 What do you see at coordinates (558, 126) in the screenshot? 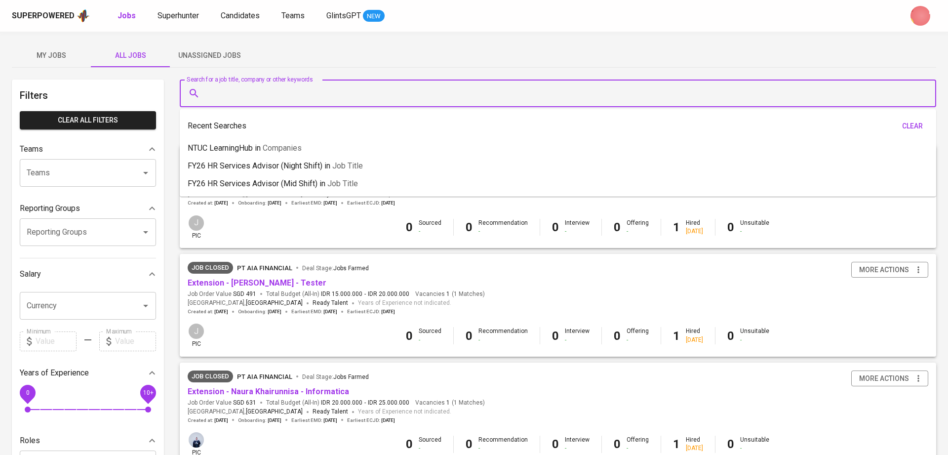
I see `div: Recent Searches` at bounding box center [558, 126].